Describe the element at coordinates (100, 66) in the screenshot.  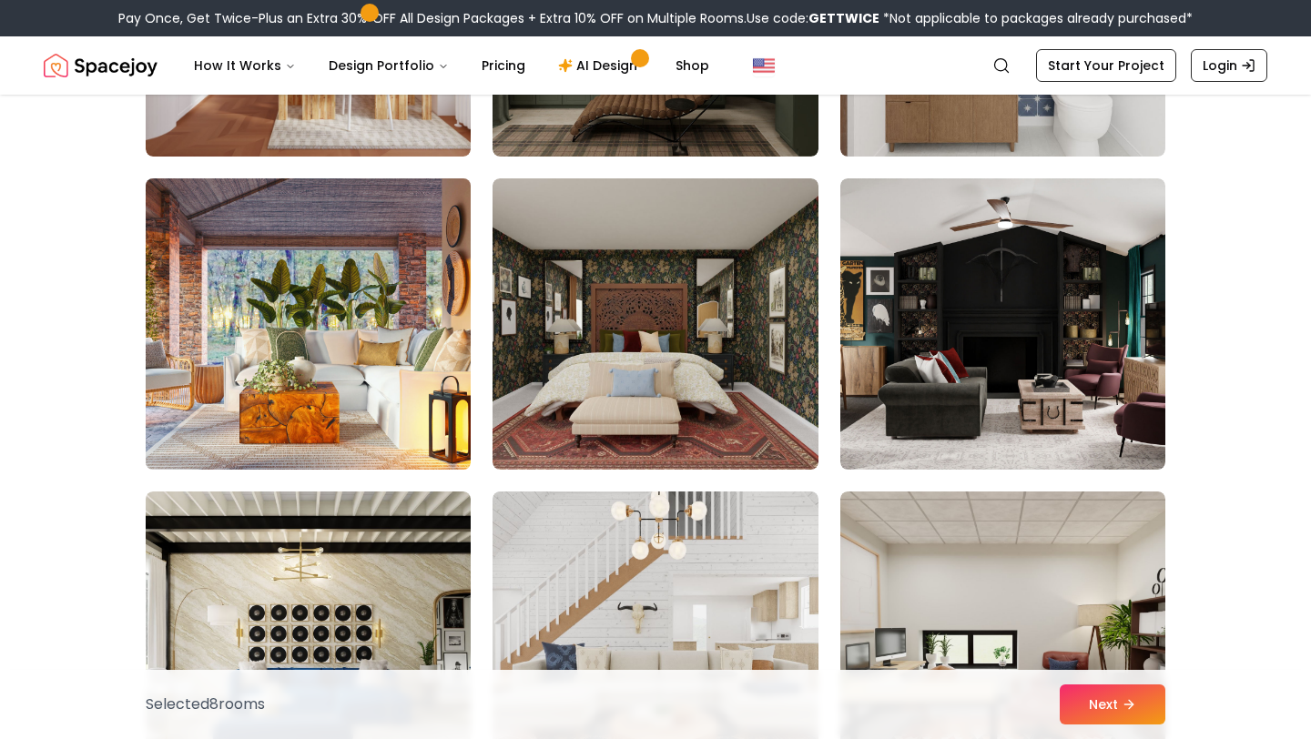
I see `img: Spacejoy Logo` at that location.